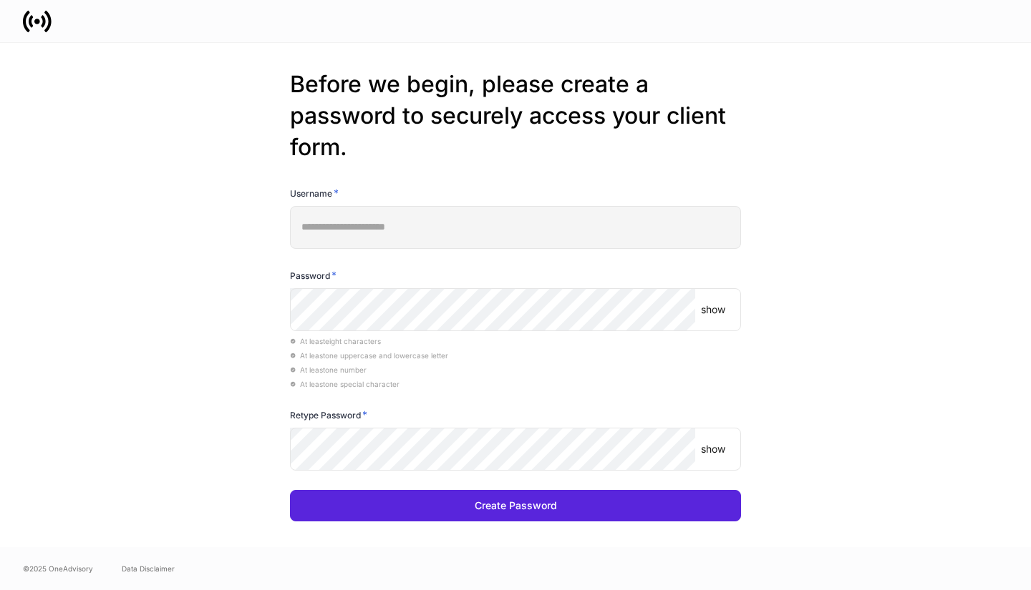 This screenshot has width=1031, height=590. What do you see at coordinates (328, 370) in the screenshot?
I see `span: At least one number` at bounding box center [328, 370].